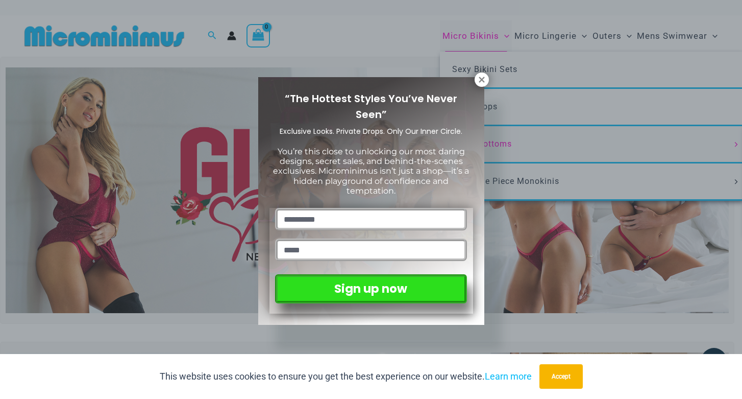 The width and height of the screenshot is (742, 399). I want to click on button: Close, so click(482, 80).